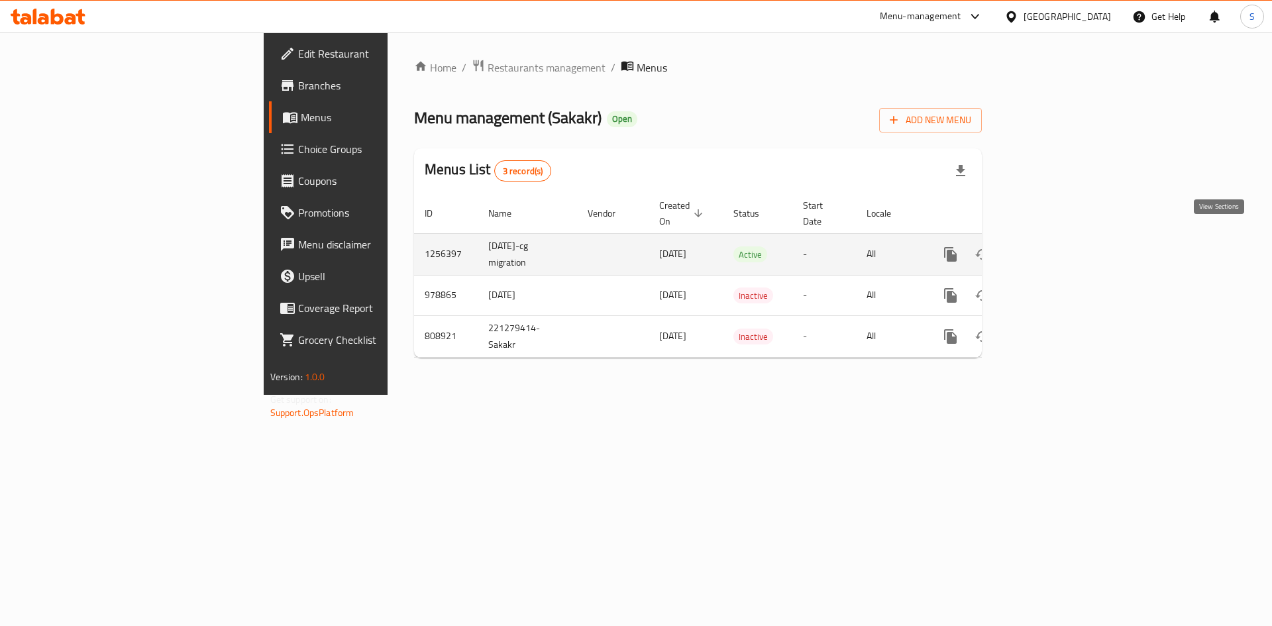 This screenshot has height=626, width=1272. I want to click on span: Vendor, so click(610, 213).